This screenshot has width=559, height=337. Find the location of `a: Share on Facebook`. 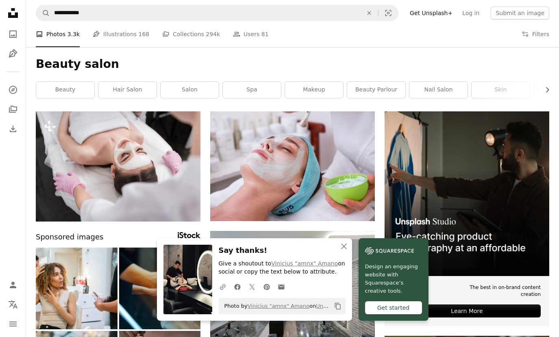

a: Share on Facebook is located at coordinates (237, 286).